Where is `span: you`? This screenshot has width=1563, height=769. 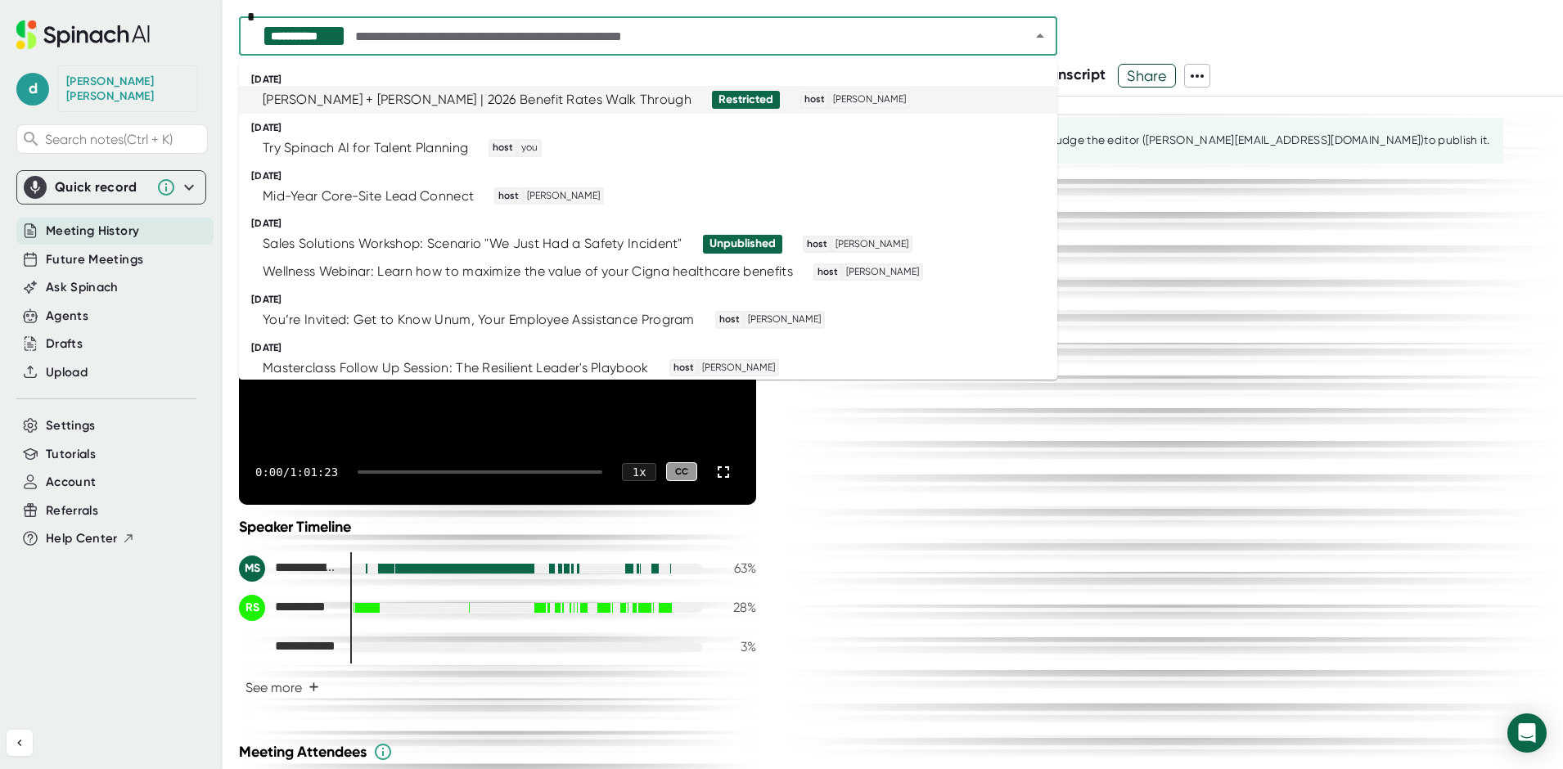 span: you is located at coordinates (530, 148).